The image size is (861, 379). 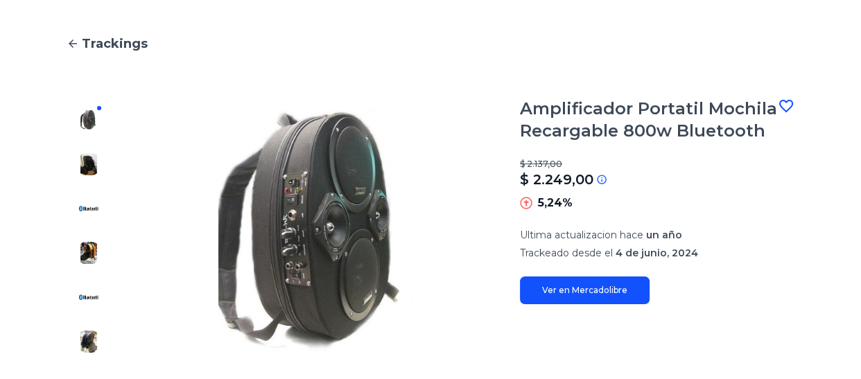 I want to click on a: Ver en Mercadolibre, so click(x=585, y=291).